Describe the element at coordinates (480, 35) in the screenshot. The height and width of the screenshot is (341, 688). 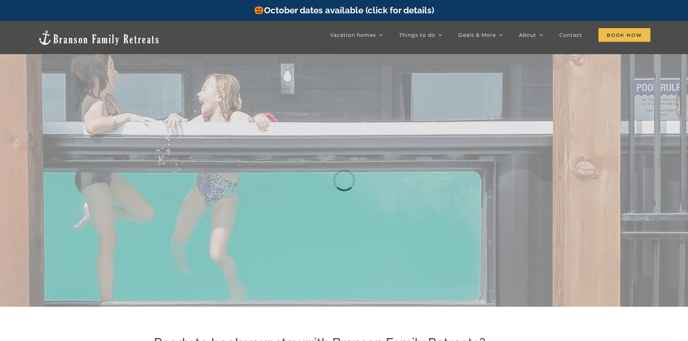
I see `a: Deals & More` at that location.